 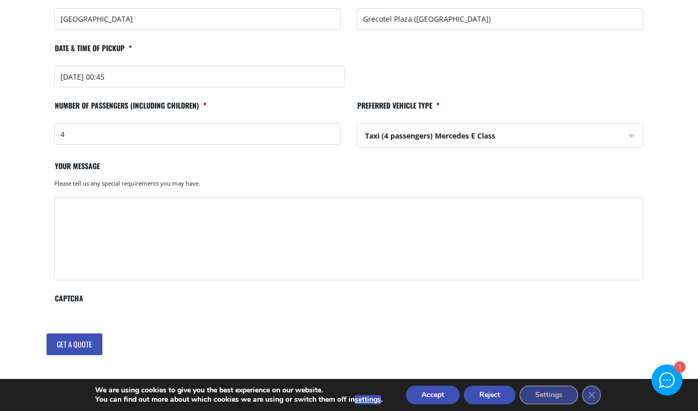 What do you see at coordinates (398, 110) in the screenshot?
I see `label: Preferred vehicle type` at bounding box center [398, 110].